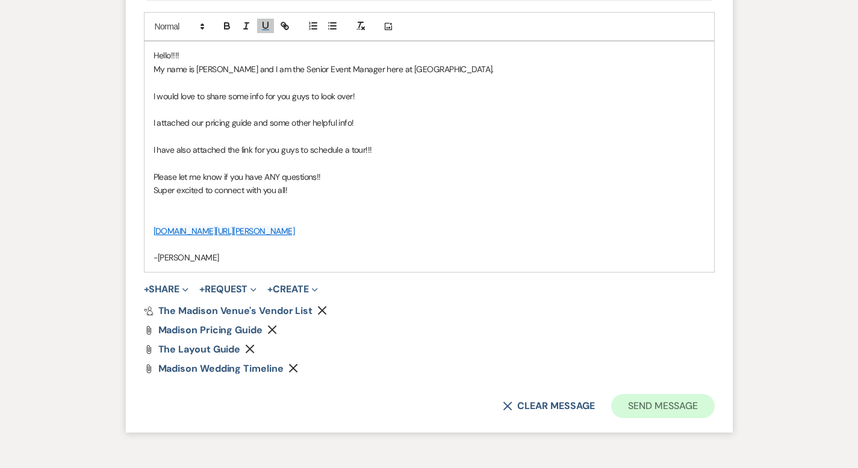 This screenshot has height=468, width=858. I want to click on p: Super excited to connect with you all!, so click(429, 190).